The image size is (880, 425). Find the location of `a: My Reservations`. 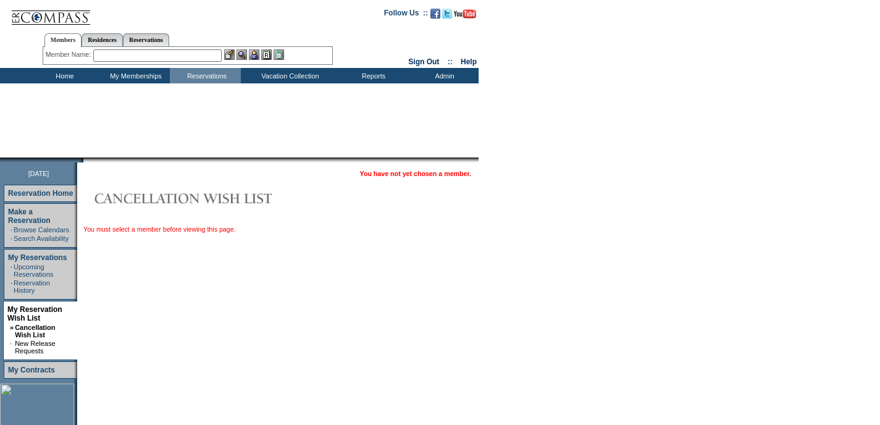

a: My Reservations is located at coordinates (37, 258).